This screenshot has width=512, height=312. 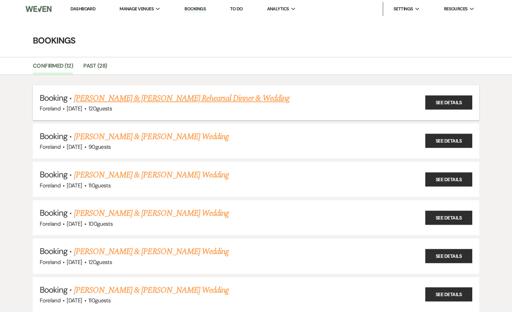 What do you see at coordinates (100, 224) in the screenshot?
I see `span: 100 guests` at bounding box center [100, 224].